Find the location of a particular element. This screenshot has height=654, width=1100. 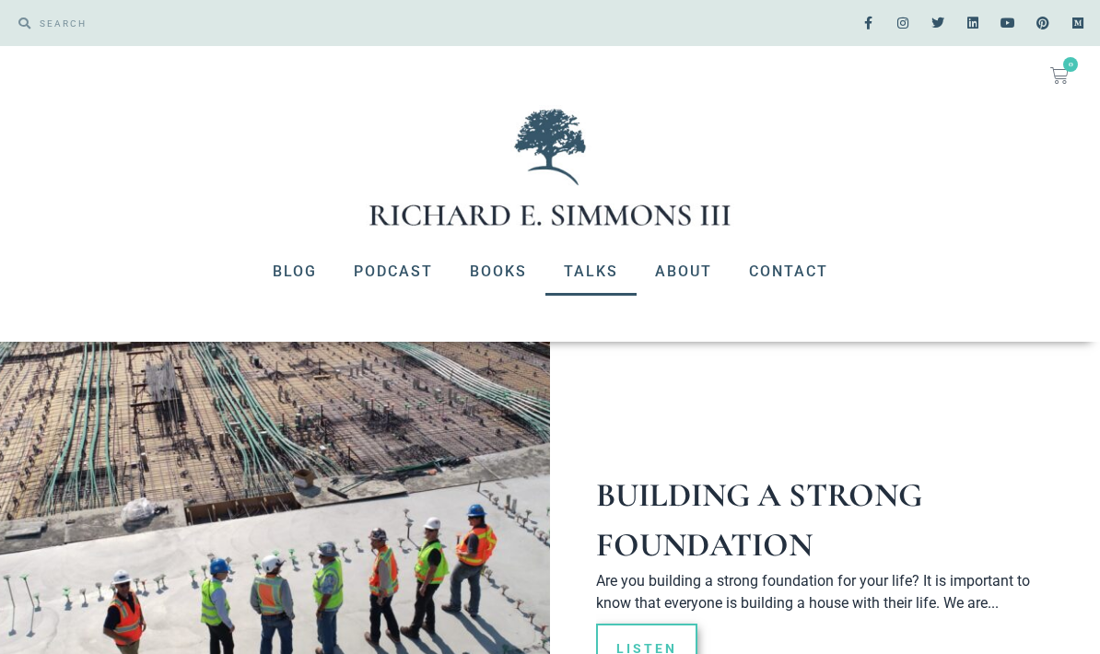

a: Books is located at coordinates (498, 272).